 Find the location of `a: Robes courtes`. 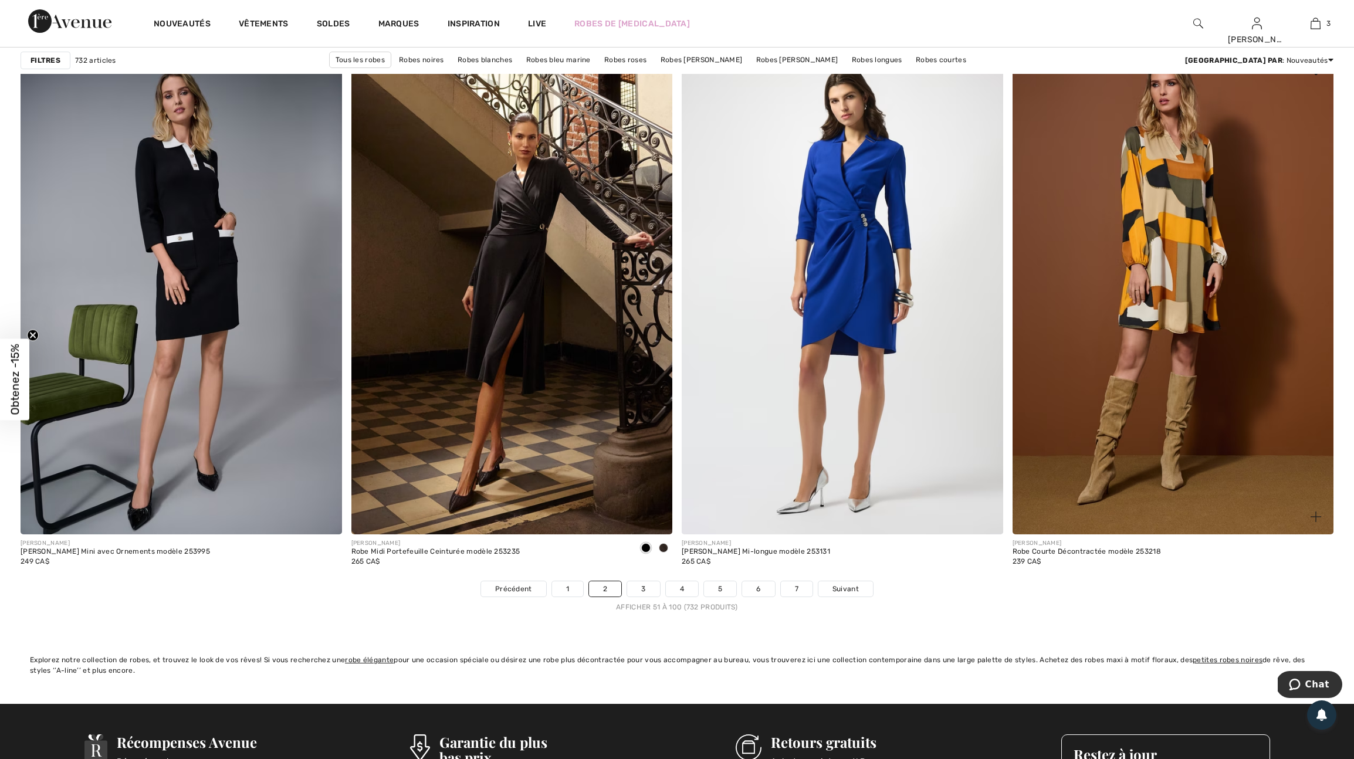

a: Robes courtes is located at coordinates (941, 60).